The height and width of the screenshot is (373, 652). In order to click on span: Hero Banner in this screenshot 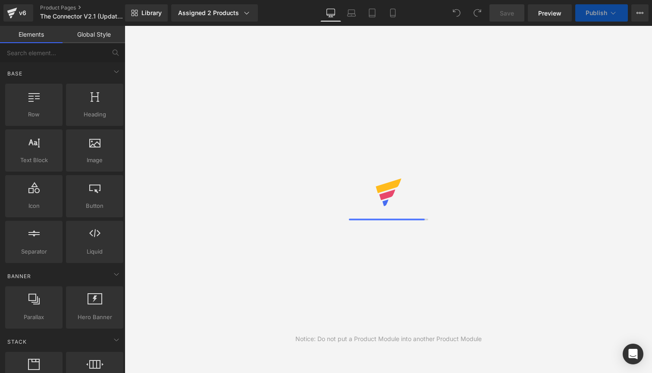, I will do `click(94, 317)`.